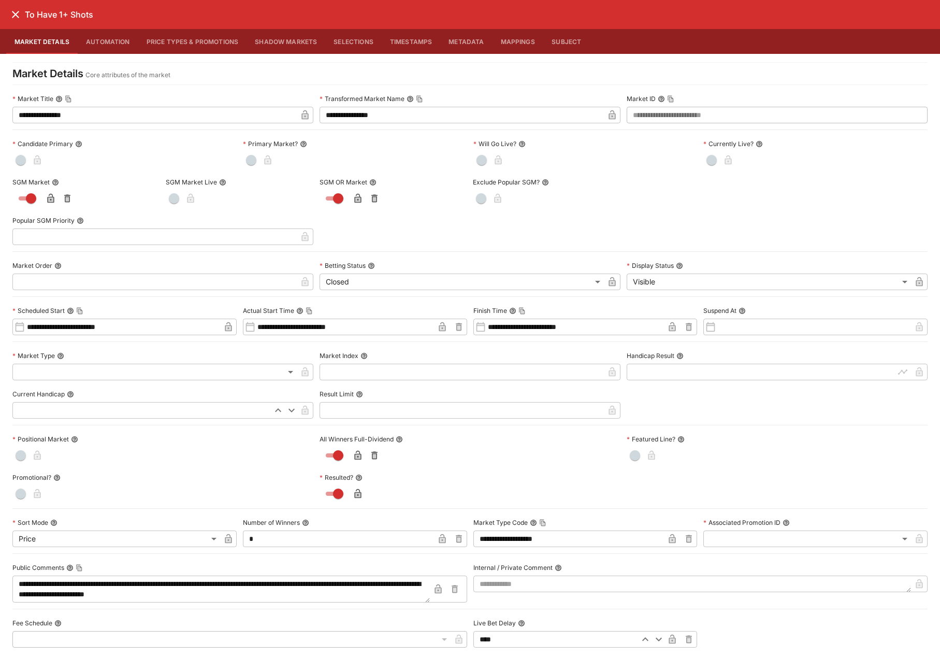  I want to click on div: Closed, so click(462, 282).